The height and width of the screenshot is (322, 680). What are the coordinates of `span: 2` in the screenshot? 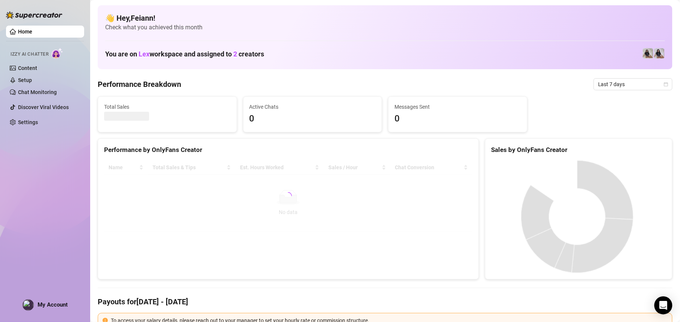 It's located at (235, 54).